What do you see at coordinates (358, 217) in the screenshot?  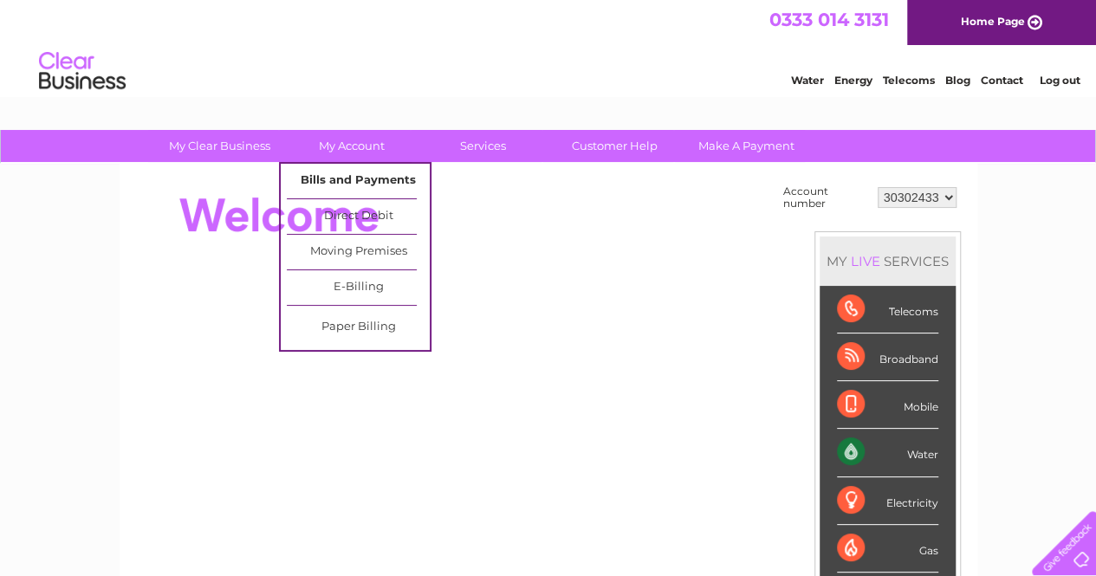 I see `a: Direct Debit` at bounding box center [358, 217].